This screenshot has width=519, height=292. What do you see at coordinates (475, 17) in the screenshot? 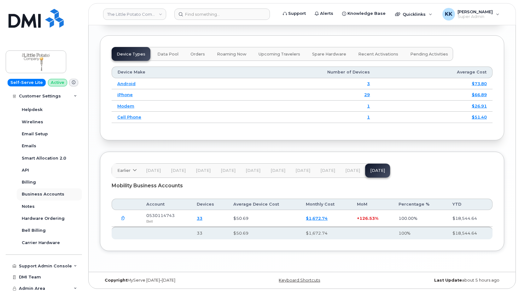
I see `span: Super Admin` at bounding box center [475, 17].